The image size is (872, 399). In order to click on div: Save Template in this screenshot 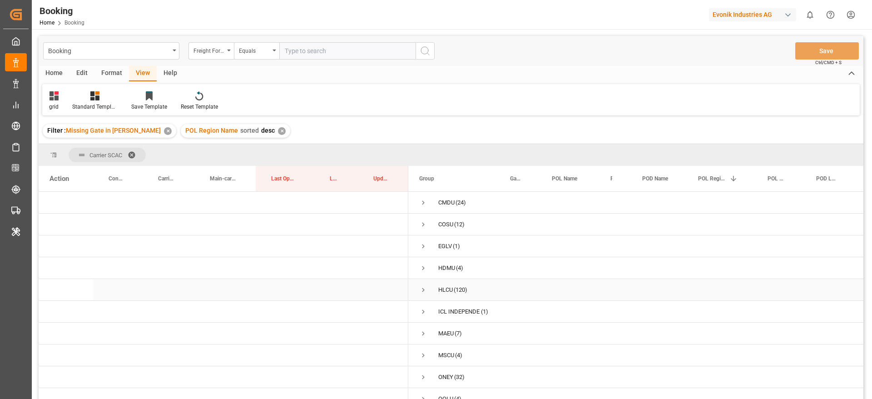, I will do `click(149, 107)`.